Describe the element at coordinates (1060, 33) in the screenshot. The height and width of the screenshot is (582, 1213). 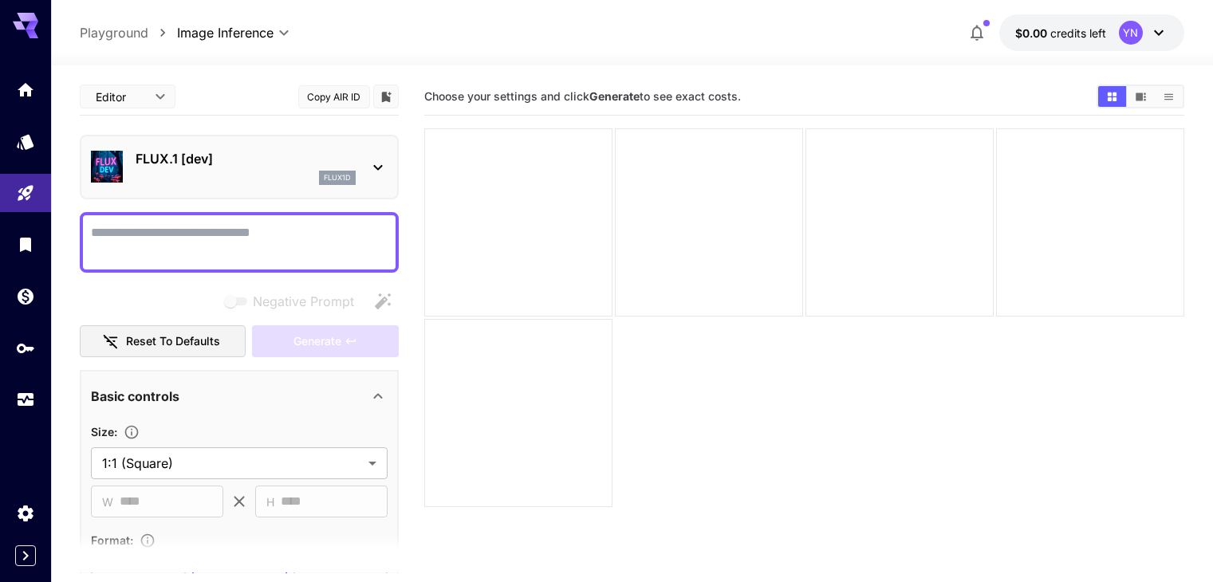
I see `div: $0.00` at that location.